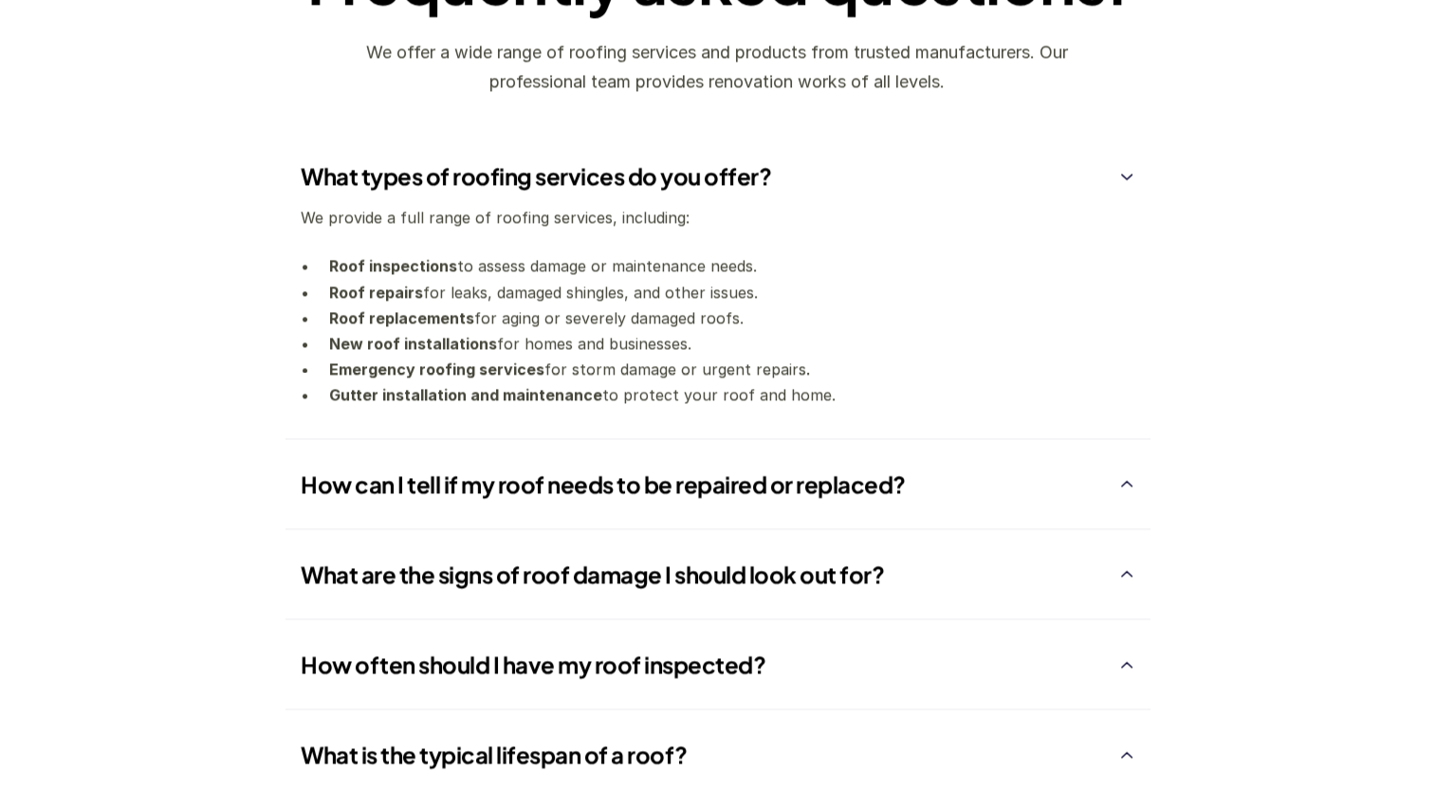 This screenshot has width=1435, height=791. What do you see at coordinates (704, 483) in the screenshot?
I see `h4: How can I tell if my roof needs to be repaired or replaced?` at bounding box center [704, 483].